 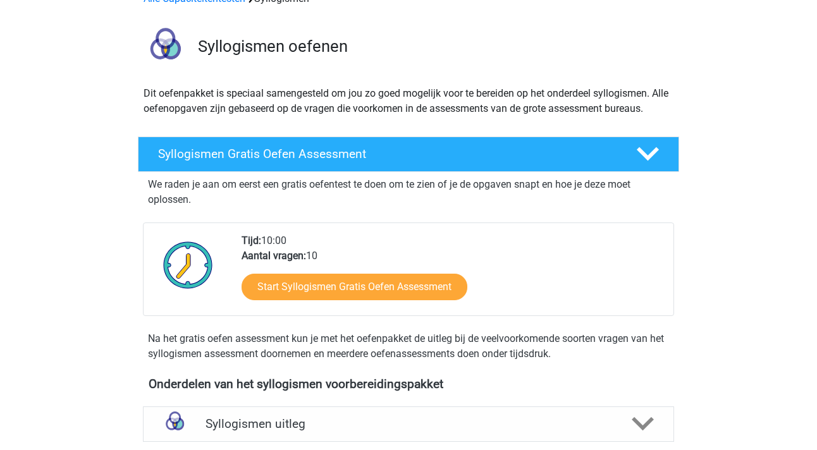 What do you see at coordinates (274, 256) in the screenshot?
I see `b: Aantal vragen:` at bounding box center [274, 256].